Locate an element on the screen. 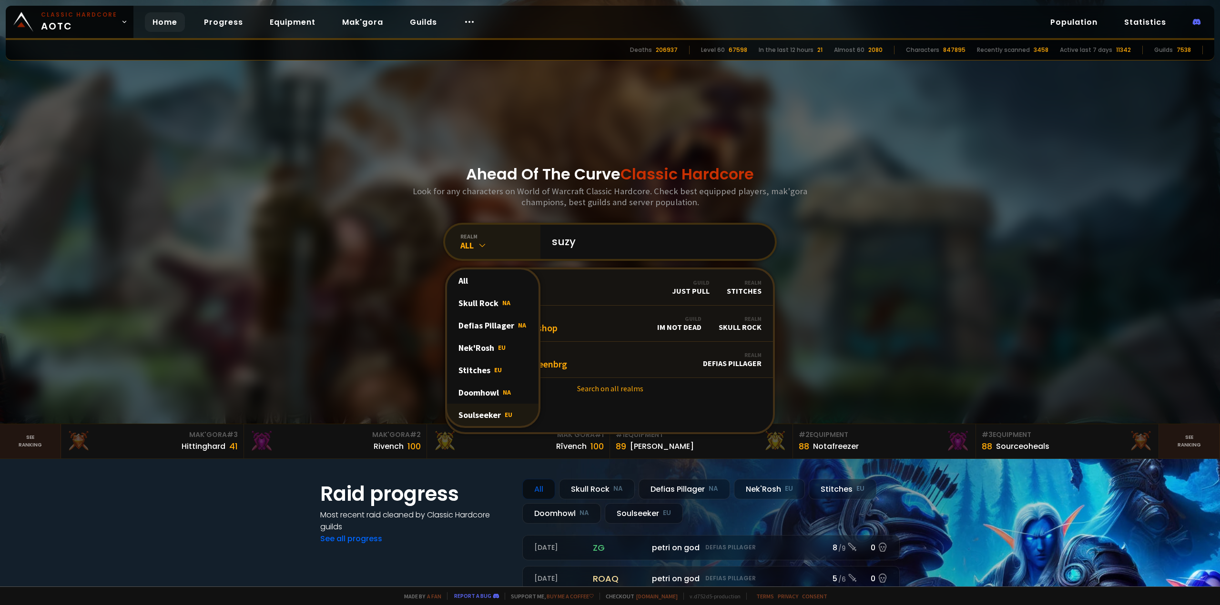 The width and height of the screenshot is (1220, 605). a: Mak'gora is located at coordinates (363, 22).